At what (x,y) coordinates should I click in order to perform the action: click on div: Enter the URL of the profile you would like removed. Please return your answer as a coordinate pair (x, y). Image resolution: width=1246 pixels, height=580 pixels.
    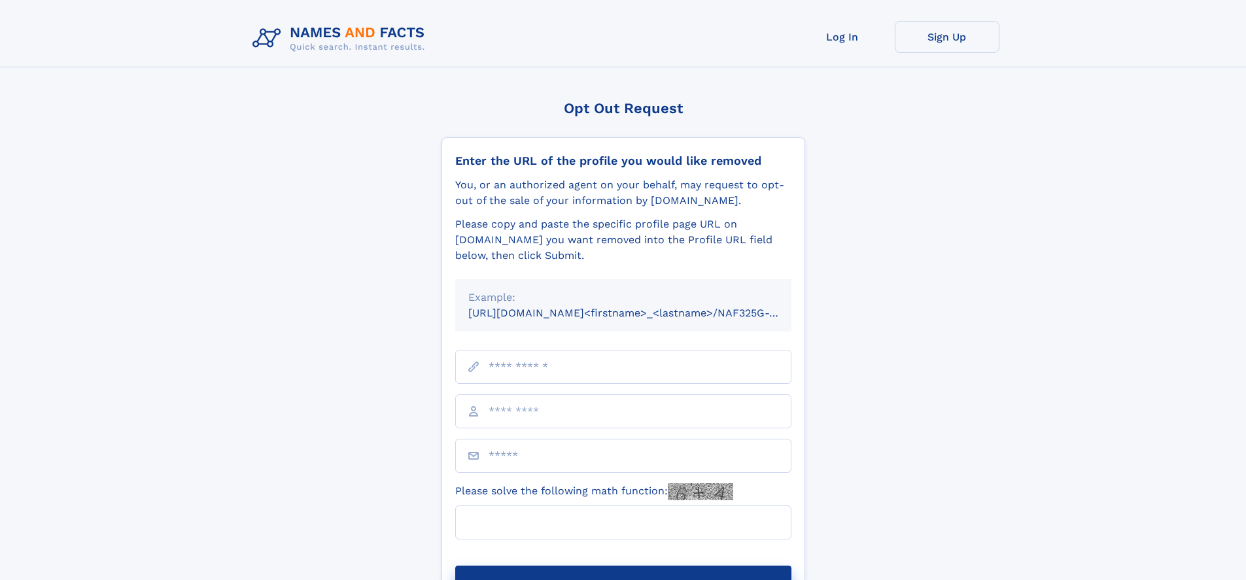
    Looking at the image, I should click on (623, 161).